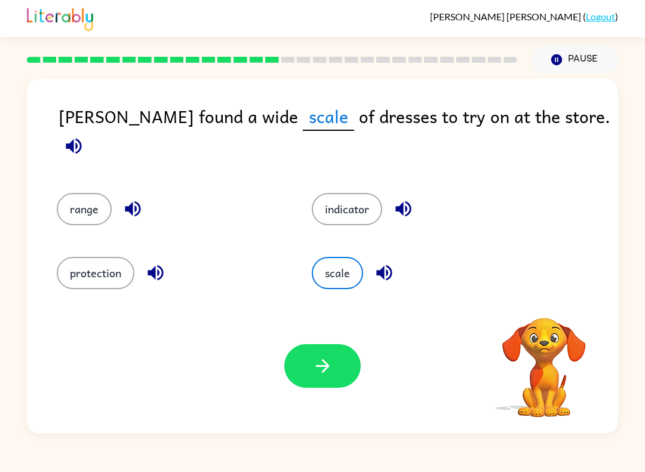 This screenshot has height=472, width=645. I want to click on button: Pause, so click(575, 60).